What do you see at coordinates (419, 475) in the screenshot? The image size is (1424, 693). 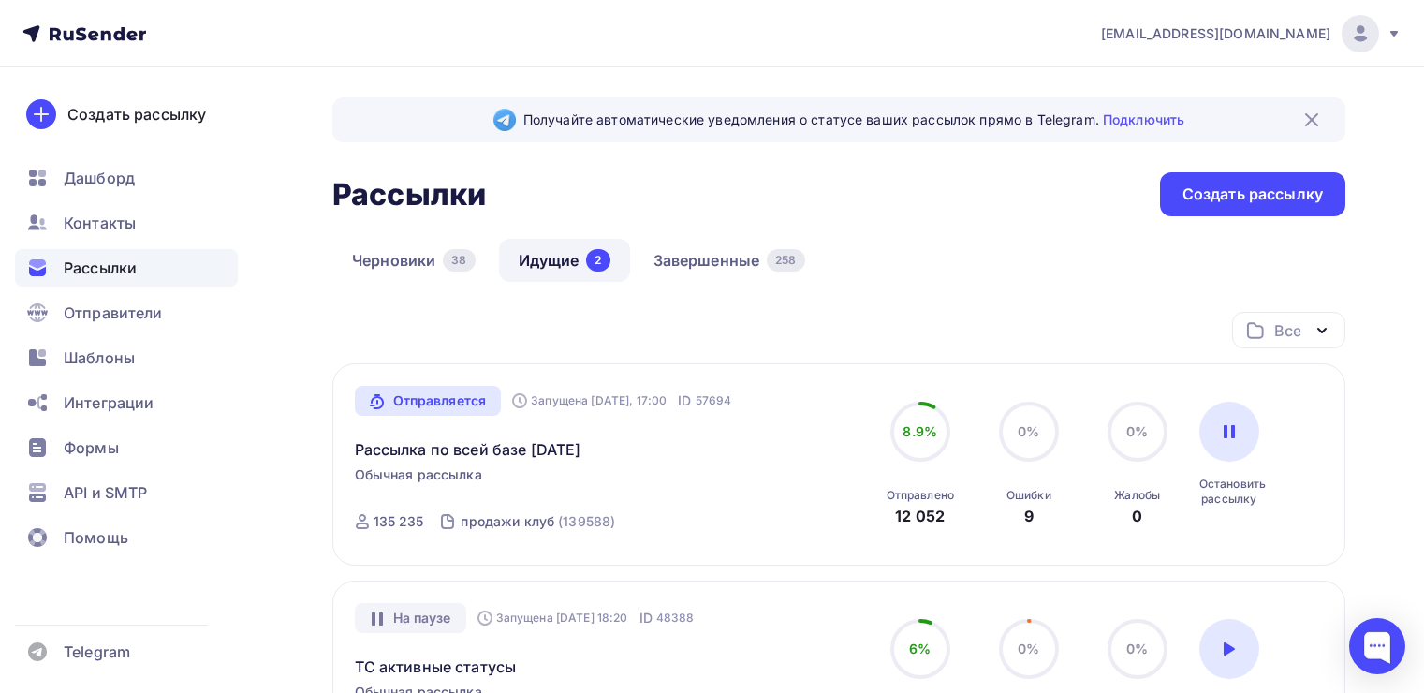 I see `span: Обычная рассылка` at bounding box center [419, 475].